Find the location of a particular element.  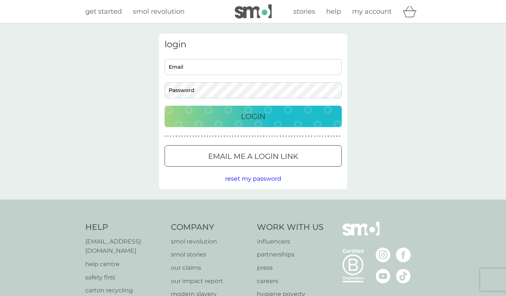

p: smol stories is located at coordinates (210, 254).